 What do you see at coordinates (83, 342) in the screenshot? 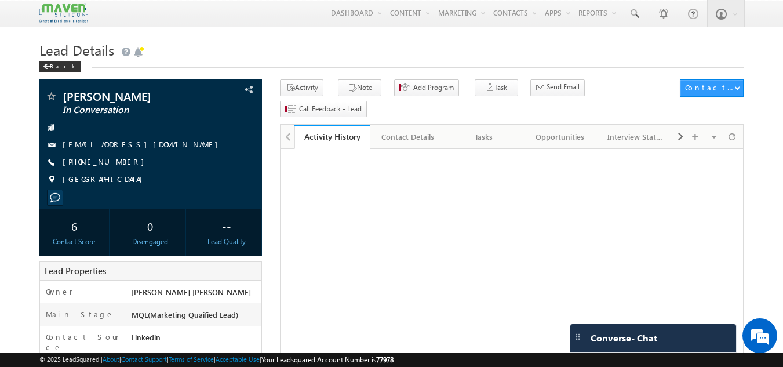
I see `label: Contact Source` at bounding box center [83, 342].